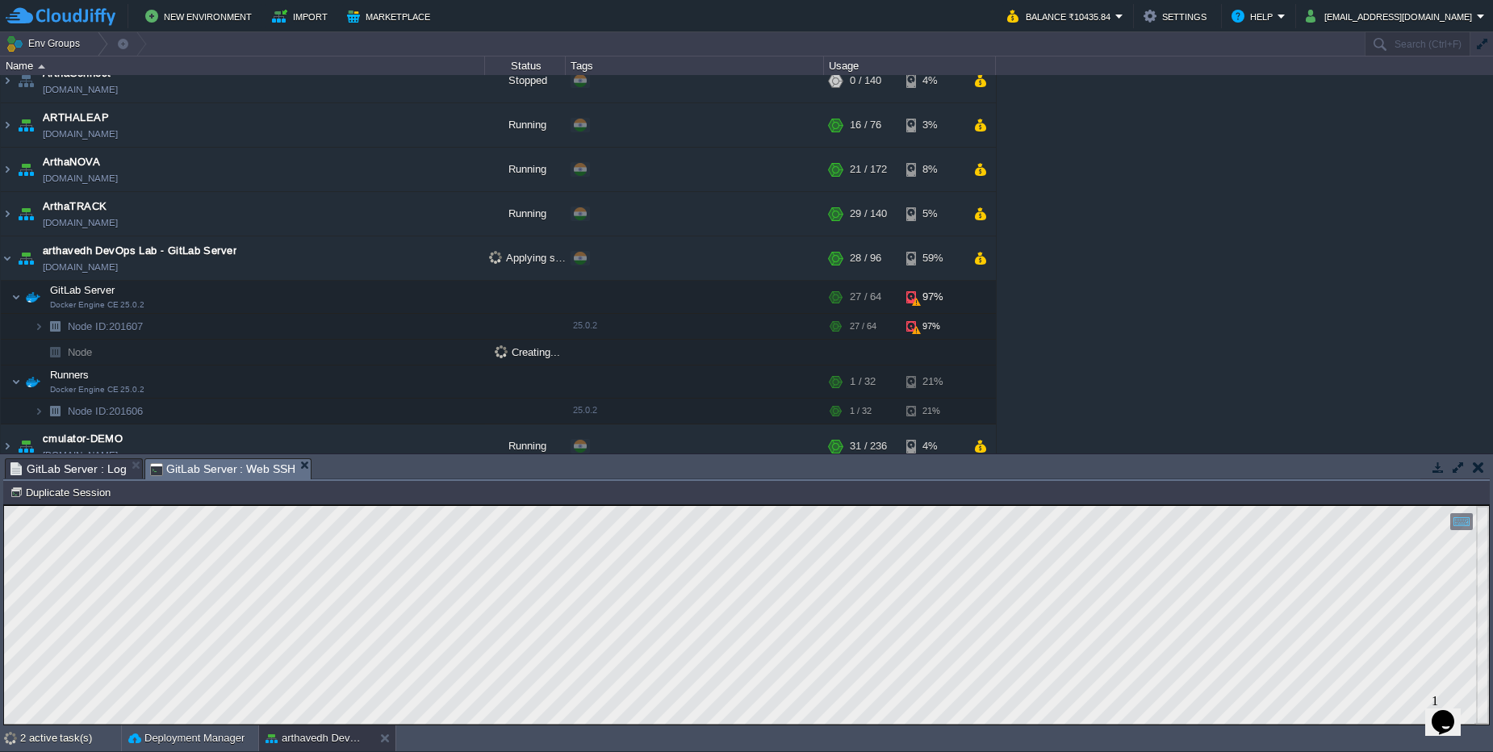  I want to click on span: 201607, so click(106, 326).